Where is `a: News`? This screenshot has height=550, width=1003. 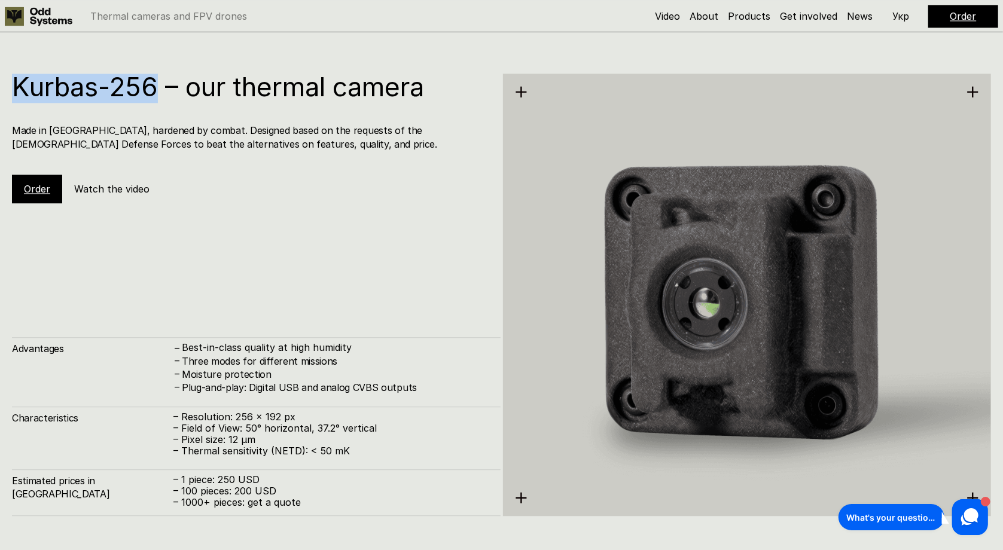 a: News is located at coordinates (859, 16).